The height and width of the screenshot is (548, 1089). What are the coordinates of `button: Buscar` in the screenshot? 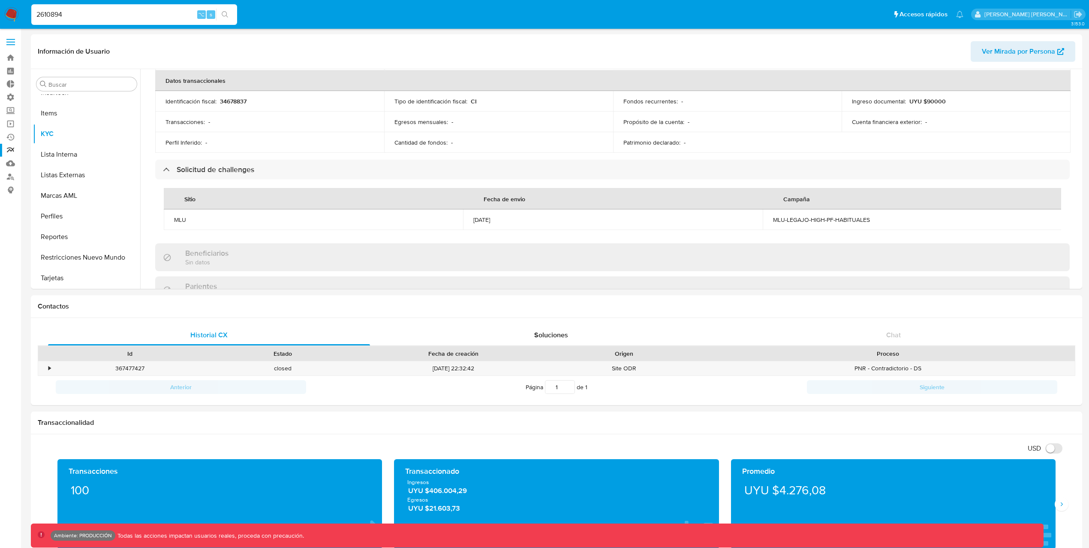 It's located at (43, 84).